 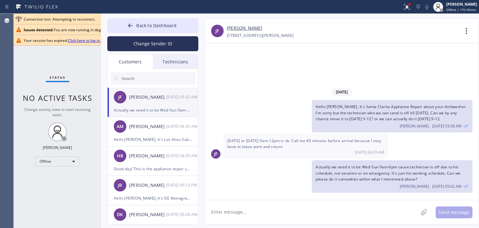 What do you see at coordinates (153, 168) in the screenshot?
I see `div: Good day! This is the appliance repair company you recently contacted. Unfortunately our phone re...` at bounding box center [153, 168].